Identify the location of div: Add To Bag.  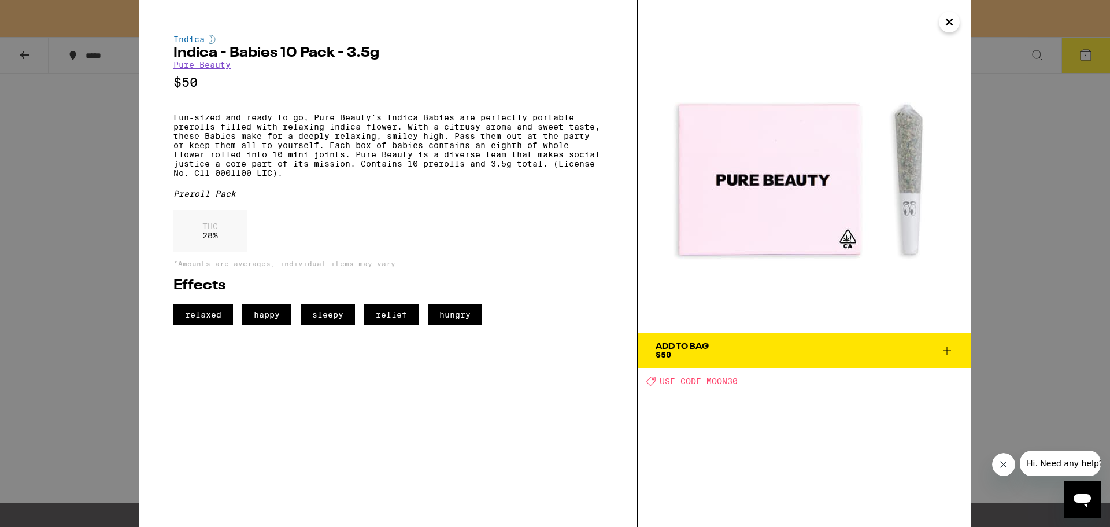
(682, 346).